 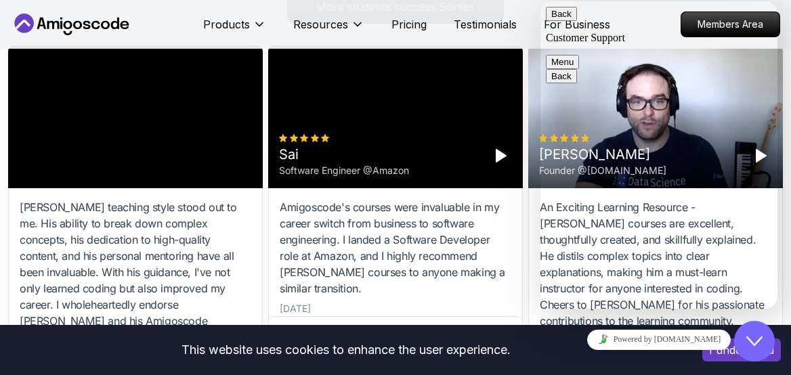 I want to click on div: secondary, so click(x=118, y=60).